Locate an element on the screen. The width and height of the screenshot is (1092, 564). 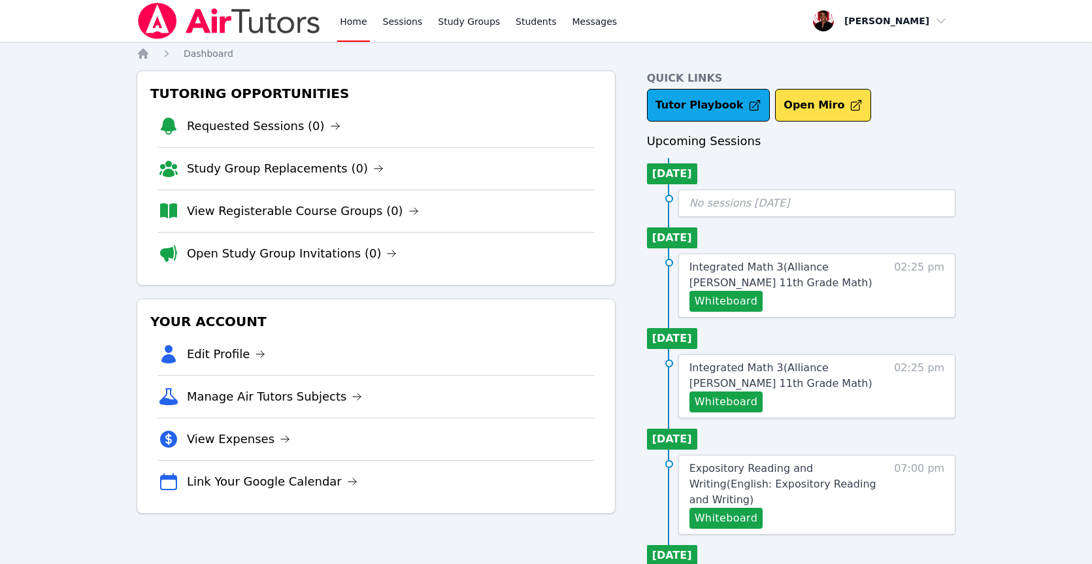
h3: Upcoming Sessions is located at coordinates (802, 141).